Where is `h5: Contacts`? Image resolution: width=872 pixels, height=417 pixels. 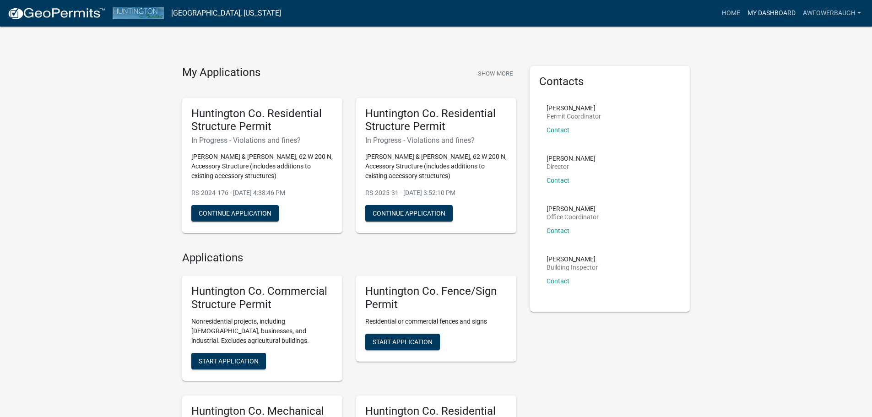
h5: Contacts is located at coordinates (610, 81).